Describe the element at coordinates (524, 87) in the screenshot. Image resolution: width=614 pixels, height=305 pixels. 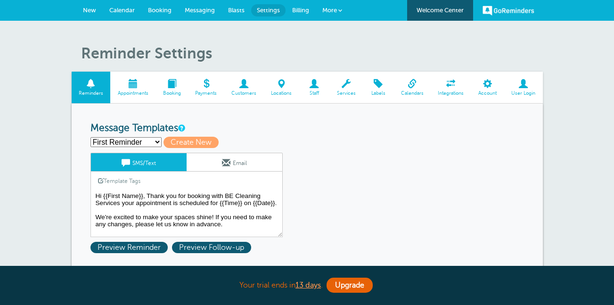
I see `a: User Login` at that location.